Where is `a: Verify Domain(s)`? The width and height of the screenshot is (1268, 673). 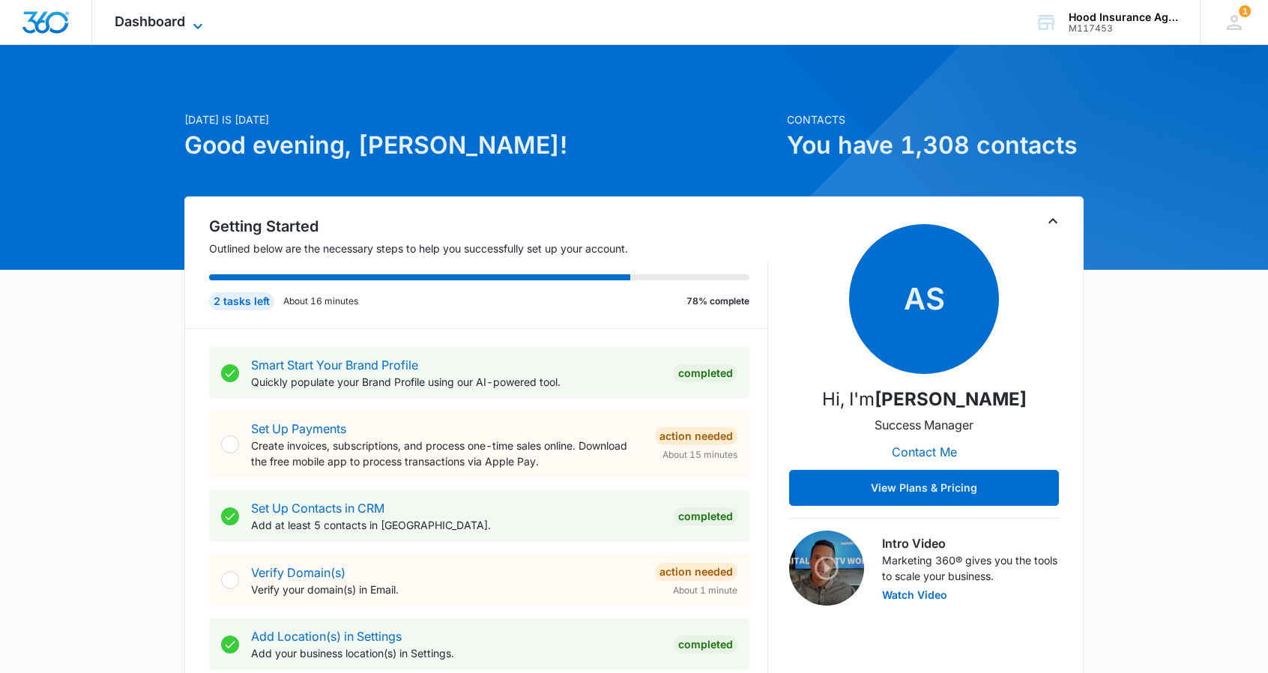
a: Verify Domain(s) is located at coordinates (298, 572).